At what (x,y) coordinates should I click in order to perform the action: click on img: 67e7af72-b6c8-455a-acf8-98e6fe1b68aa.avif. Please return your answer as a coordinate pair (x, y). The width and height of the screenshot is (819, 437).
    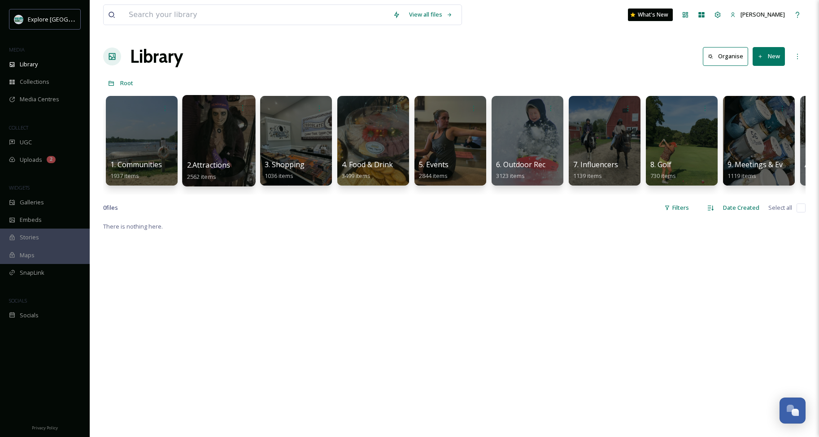
    Looking at the image, I should click on (19, 19).